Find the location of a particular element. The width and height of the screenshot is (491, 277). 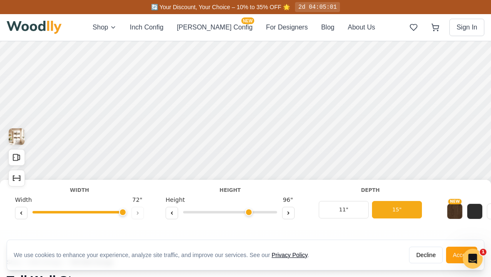

button: Black is located at coordinates (475, 218).